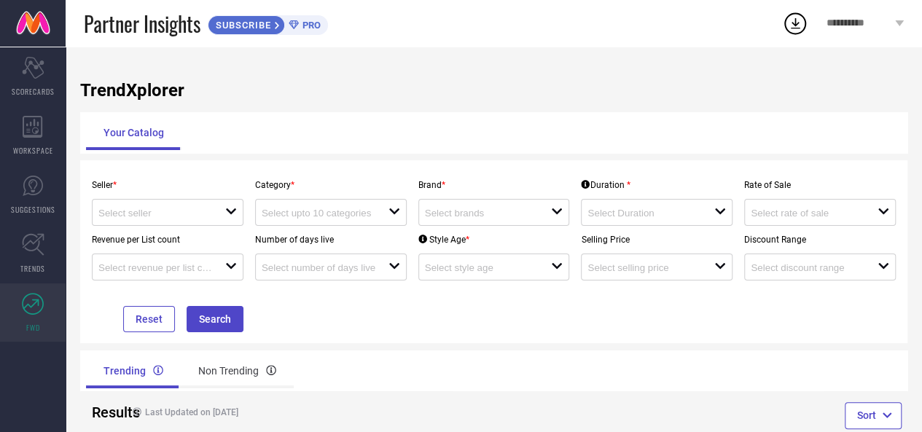 This screenshot has height=432, width=922. Describe the element at coordinates (482, 268) in the screenshot. I see `input: Select style age` at that location.